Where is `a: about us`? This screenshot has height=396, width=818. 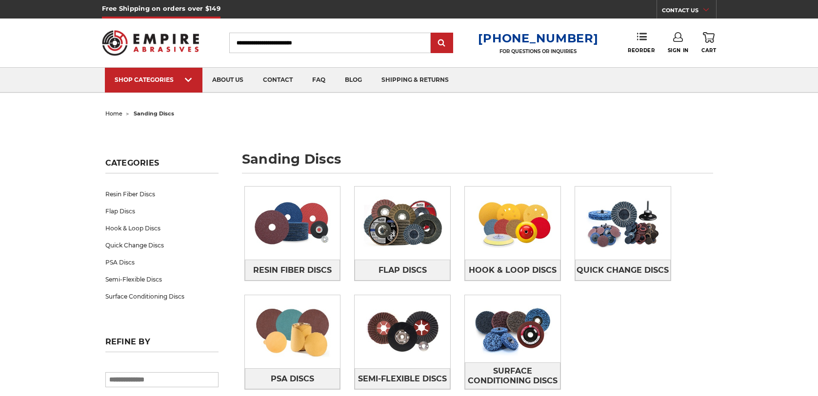 a: about us is located at coordinates (228, 80).